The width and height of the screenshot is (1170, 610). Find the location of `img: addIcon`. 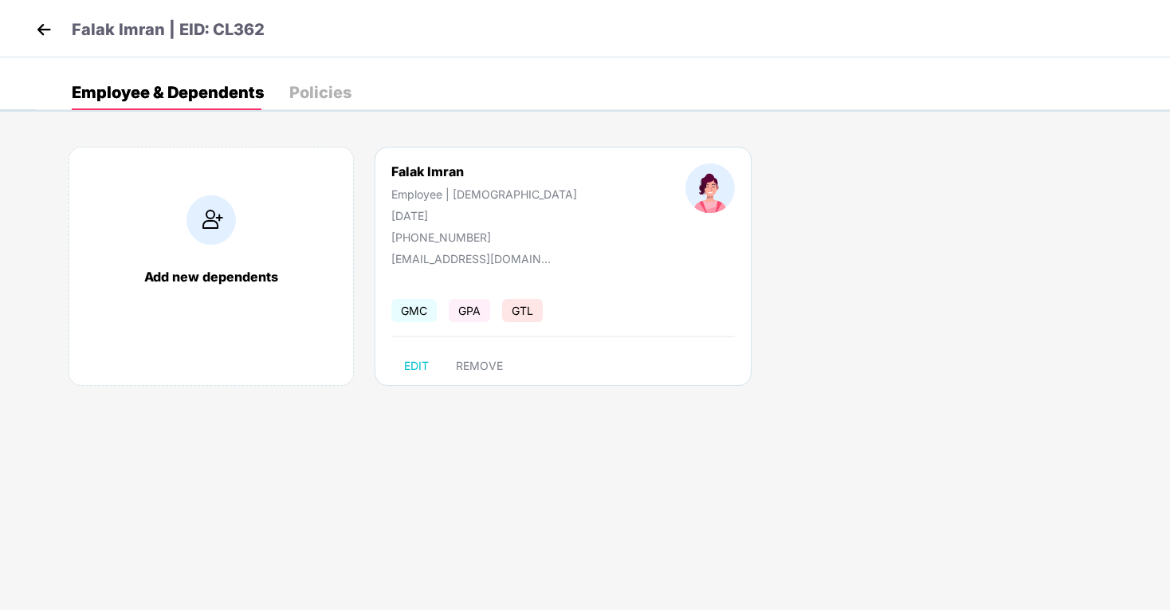

img: addIcon is located at coordinates (211, 220).